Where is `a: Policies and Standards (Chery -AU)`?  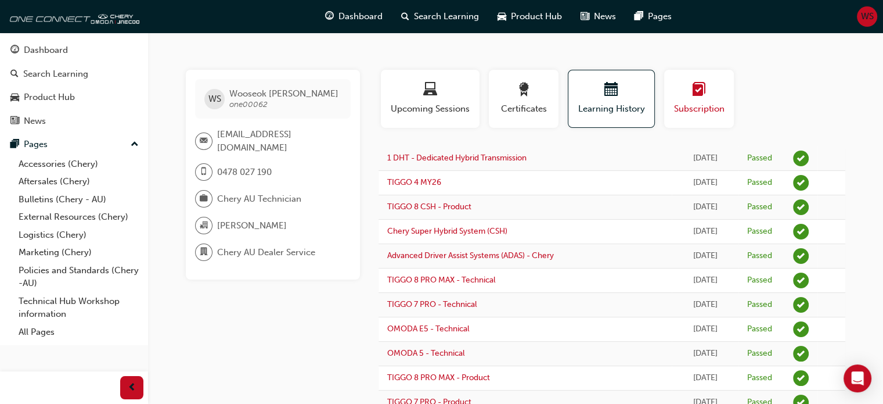
a: Policies and Standards (Chery -AU) is located at coordinates (78, 276).